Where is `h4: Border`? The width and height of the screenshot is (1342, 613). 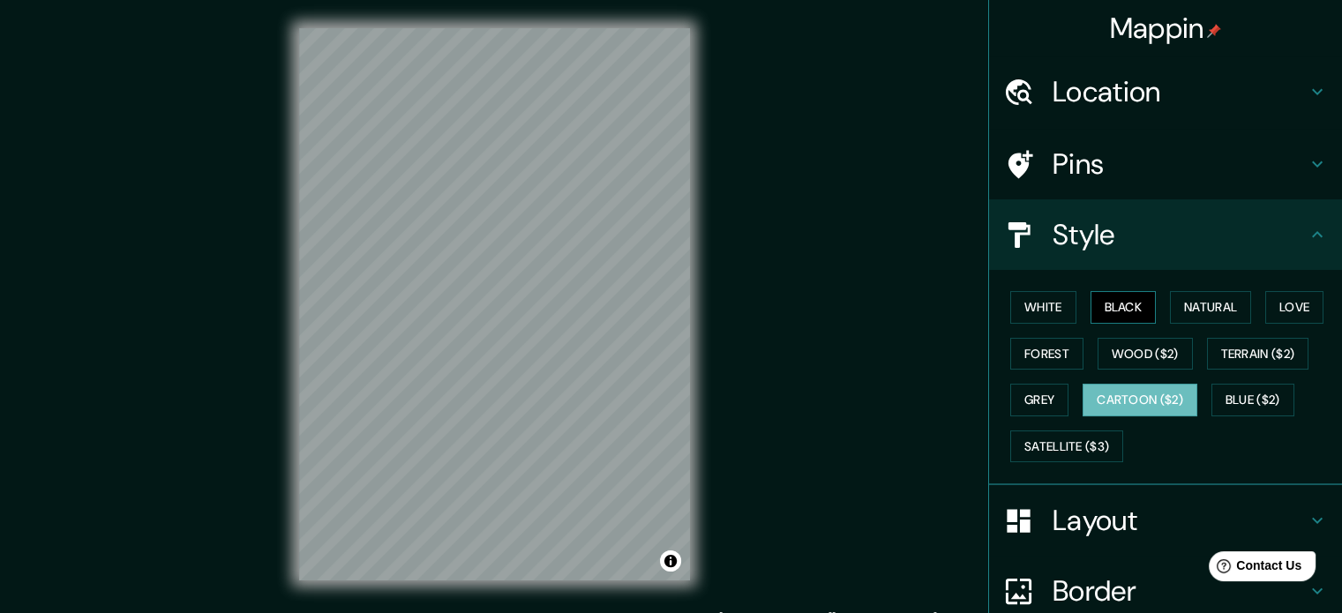
h4: Border is located at coordinates (1180, 591).